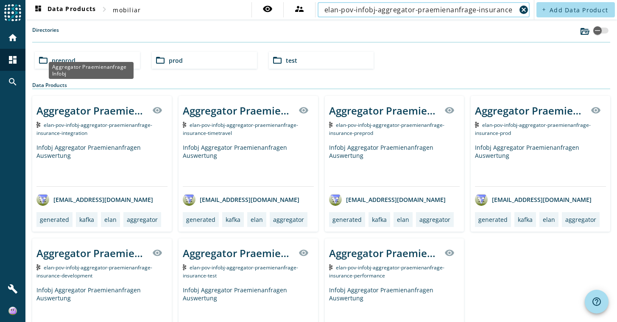  What do you see at coordinates (38, 125) in the screenshot?
I see `img: Kafka Topic: elan-pov-infobj-aggregator-praemienanfrage-insurance-integration` at bounding box center [38, 125].